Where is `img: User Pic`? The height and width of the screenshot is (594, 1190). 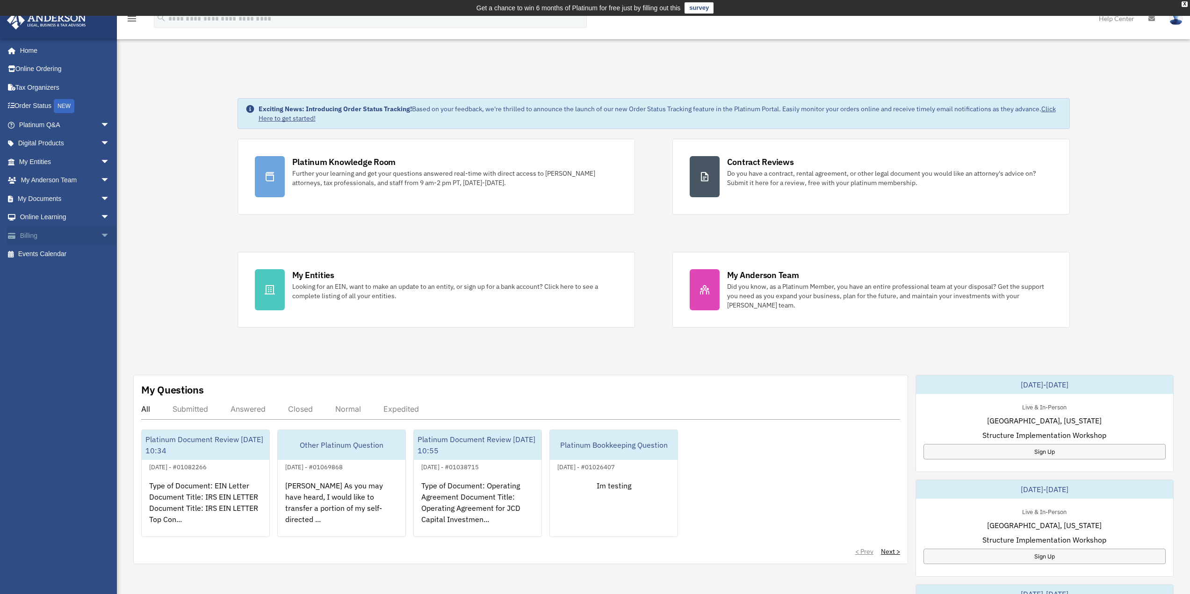
img: User Pic is located at coordinates (1176, 18).